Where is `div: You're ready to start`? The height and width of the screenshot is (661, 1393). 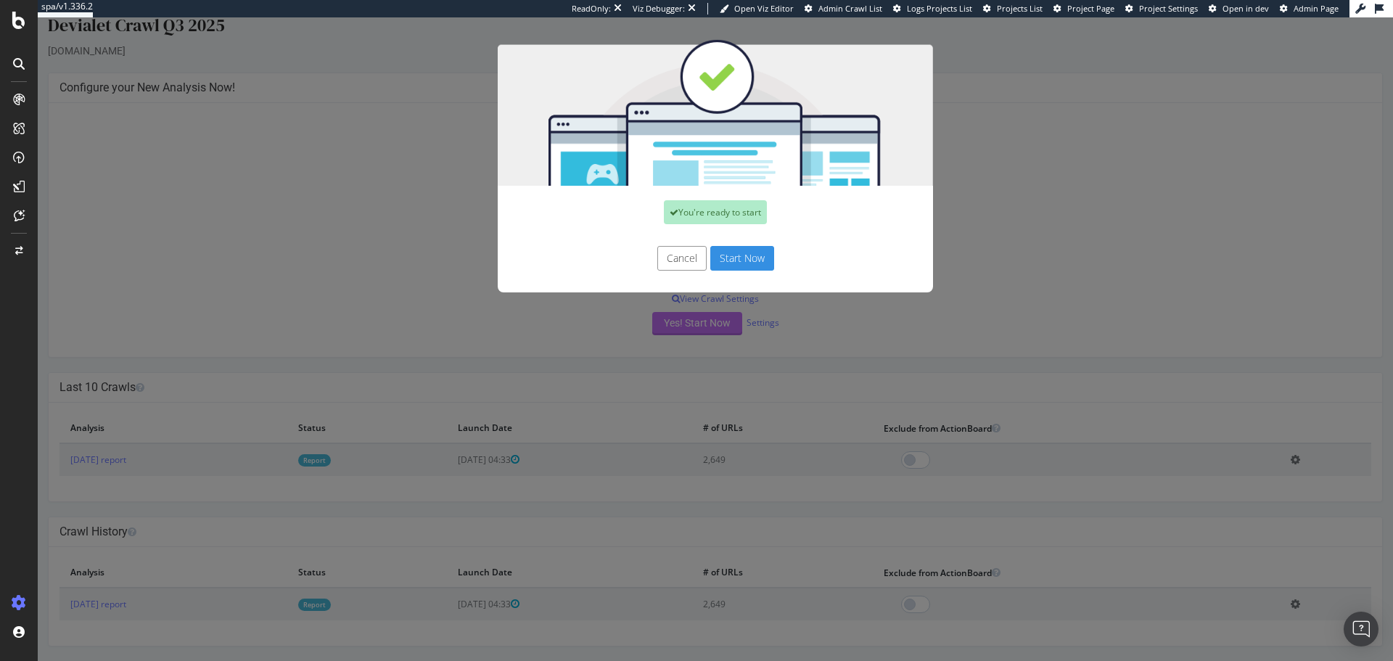 div: You're ready to start is located at coordinates (678, 194).